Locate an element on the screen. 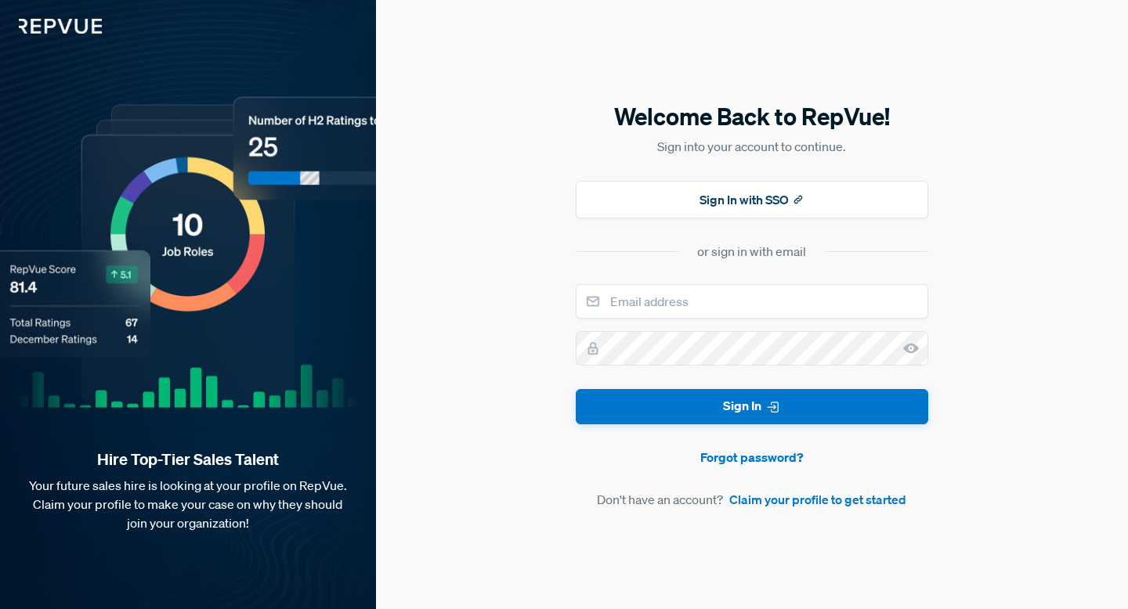 This screenshot has height=609, width=1128. div: or sign in with email is located at coordinates (751, 251).